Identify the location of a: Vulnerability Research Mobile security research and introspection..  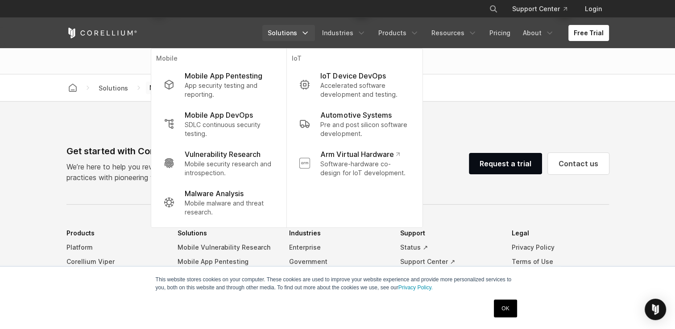
(218, 163).